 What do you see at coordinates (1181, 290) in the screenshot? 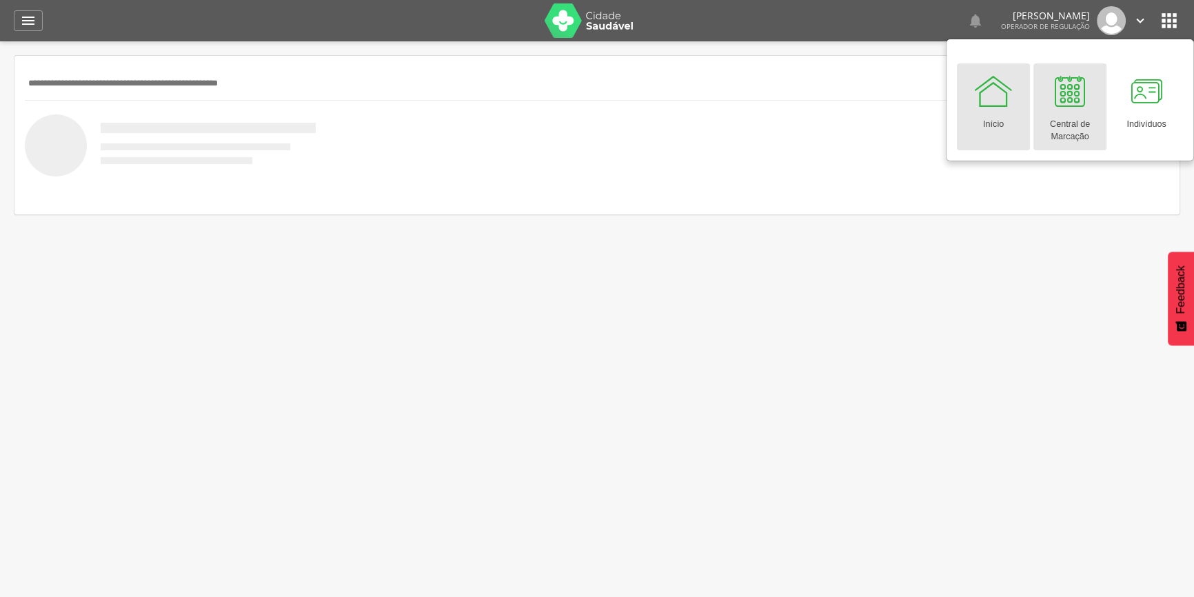
I see `span: Feedback` at bounding box center [1181, 290].